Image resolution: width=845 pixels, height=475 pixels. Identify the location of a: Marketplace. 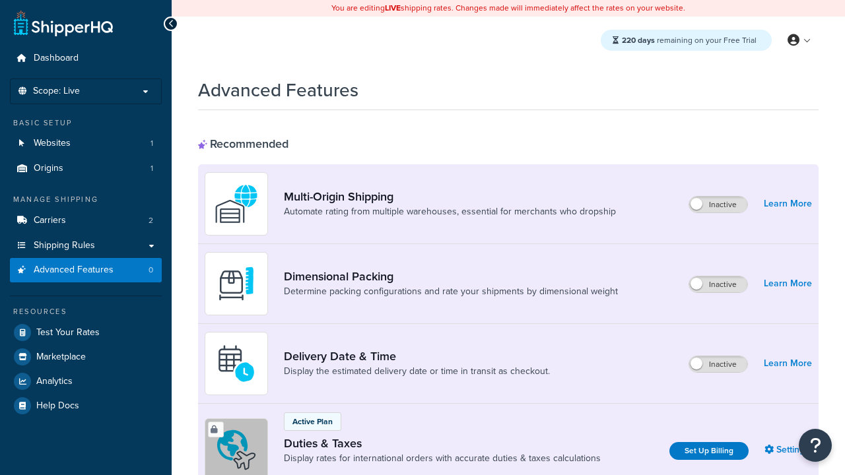
(86, 357).